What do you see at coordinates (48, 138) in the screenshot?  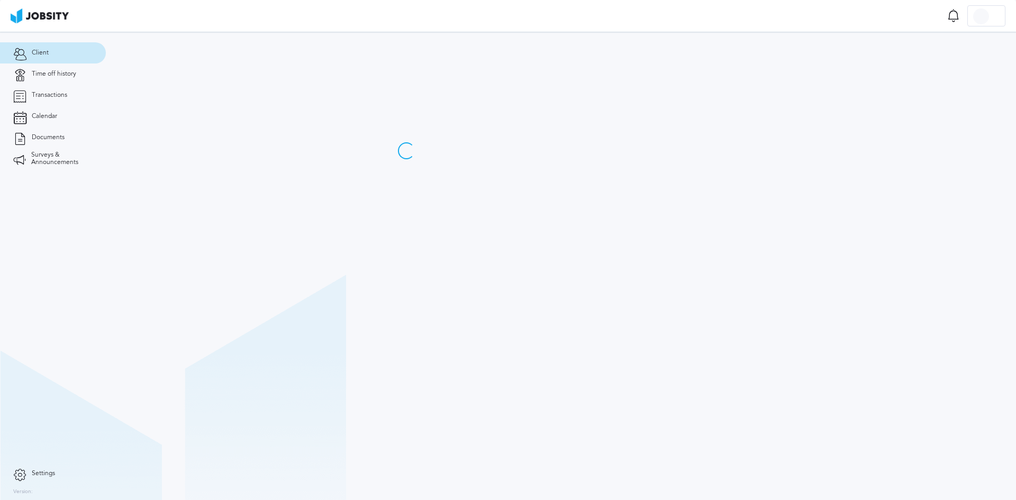 I see `span: Documents` at bounding box center [48, 138].